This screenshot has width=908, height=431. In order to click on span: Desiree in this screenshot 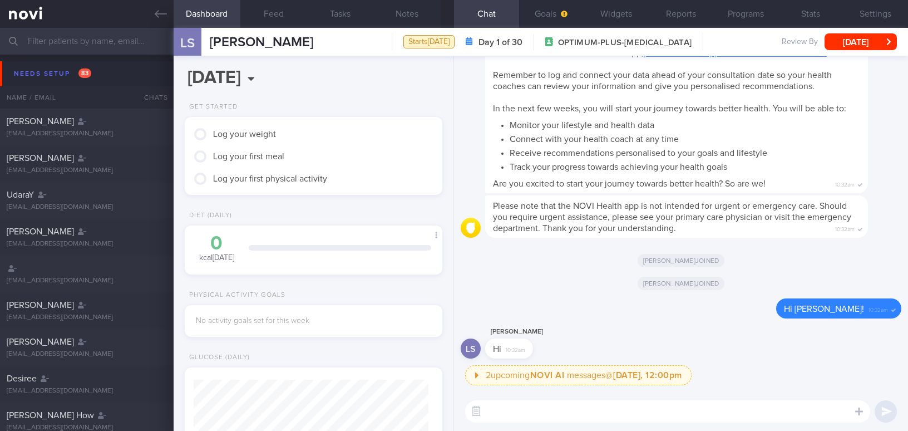, I will do `click(22, 378)`.